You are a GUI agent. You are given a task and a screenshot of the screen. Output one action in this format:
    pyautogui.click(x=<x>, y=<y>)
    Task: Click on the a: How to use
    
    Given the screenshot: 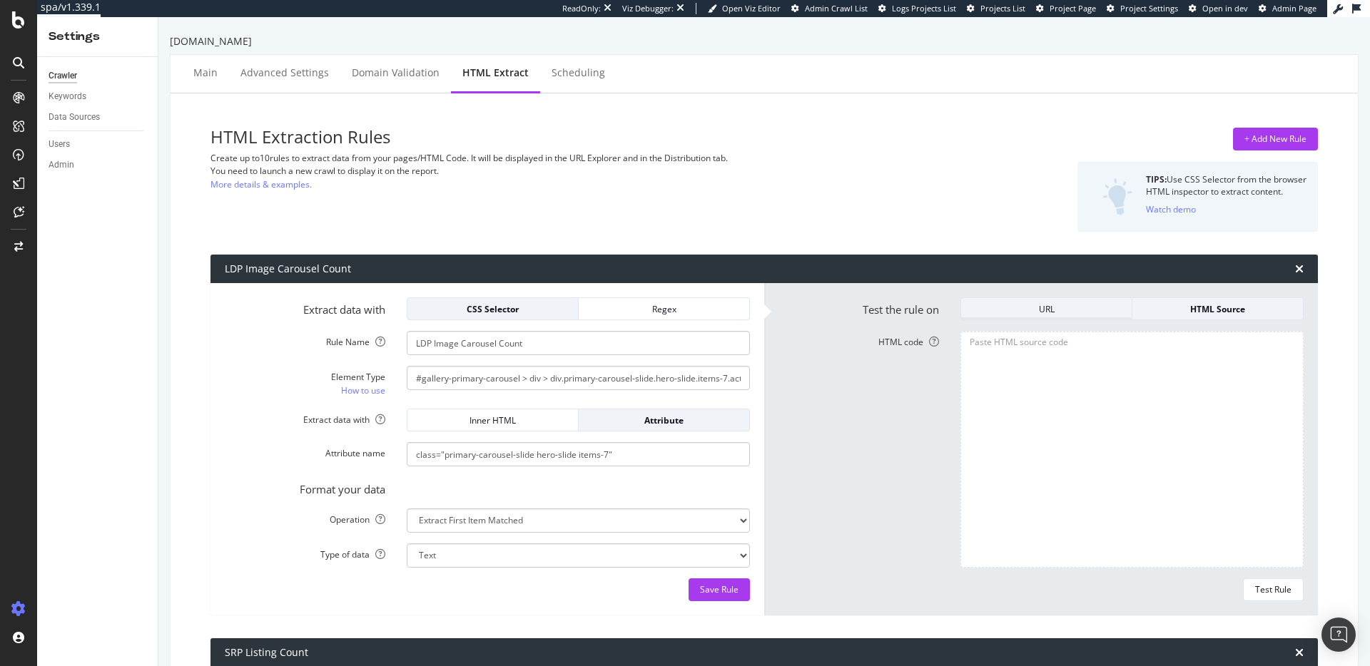 What is the action you would take?
    pyautogui.click(x=363, y=390)
    